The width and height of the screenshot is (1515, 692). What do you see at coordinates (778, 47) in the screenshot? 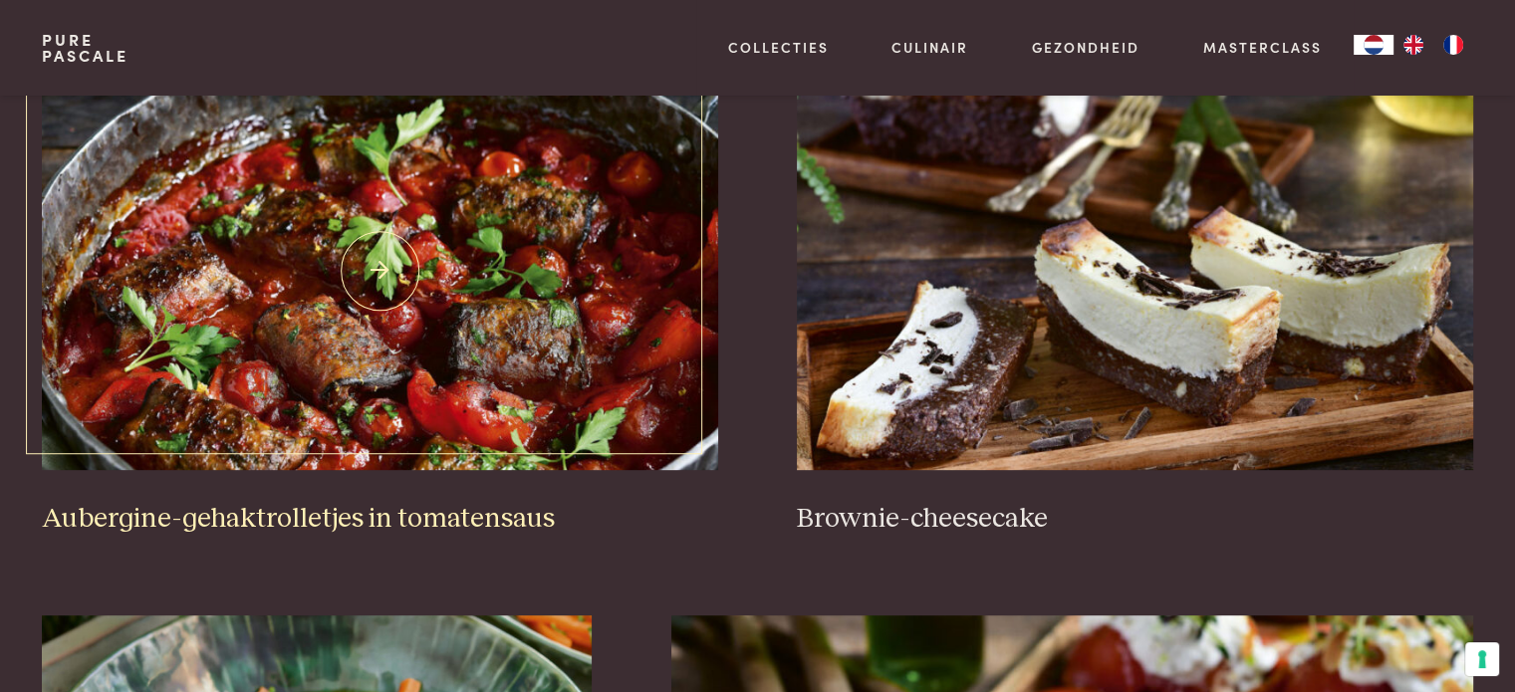
I see `a: Collecties` at bounding box center [778, 47].